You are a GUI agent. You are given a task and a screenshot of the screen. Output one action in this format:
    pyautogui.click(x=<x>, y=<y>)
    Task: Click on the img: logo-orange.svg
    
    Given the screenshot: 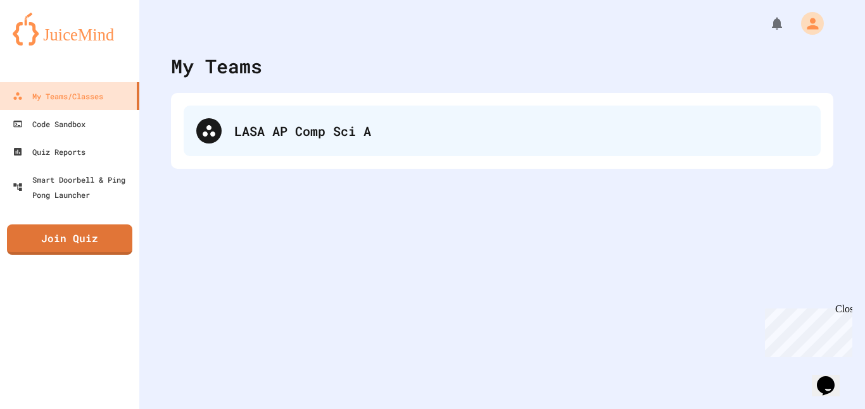 What is the action you would take?
    pyautogui.click(x=70, y=29)
    